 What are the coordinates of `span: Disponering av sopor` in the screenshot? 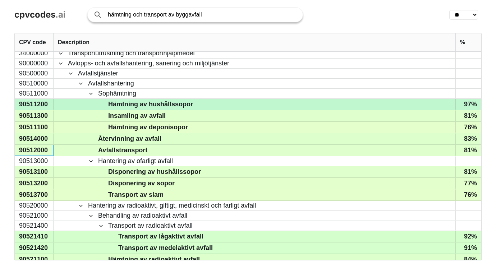 It's located at (141, 183).